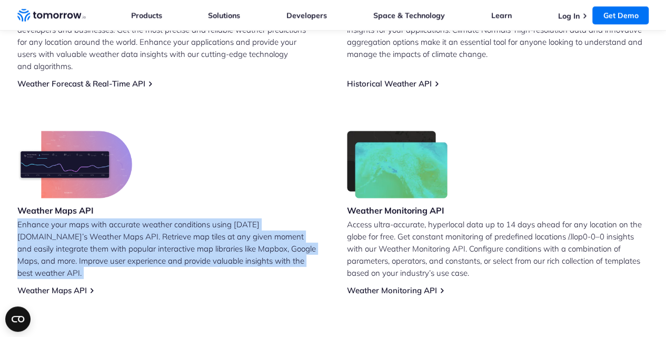 Image resolution: width=666 pixels, height=337 pixels. I want to click on h3: Weather Maps API, so click(75, 210).